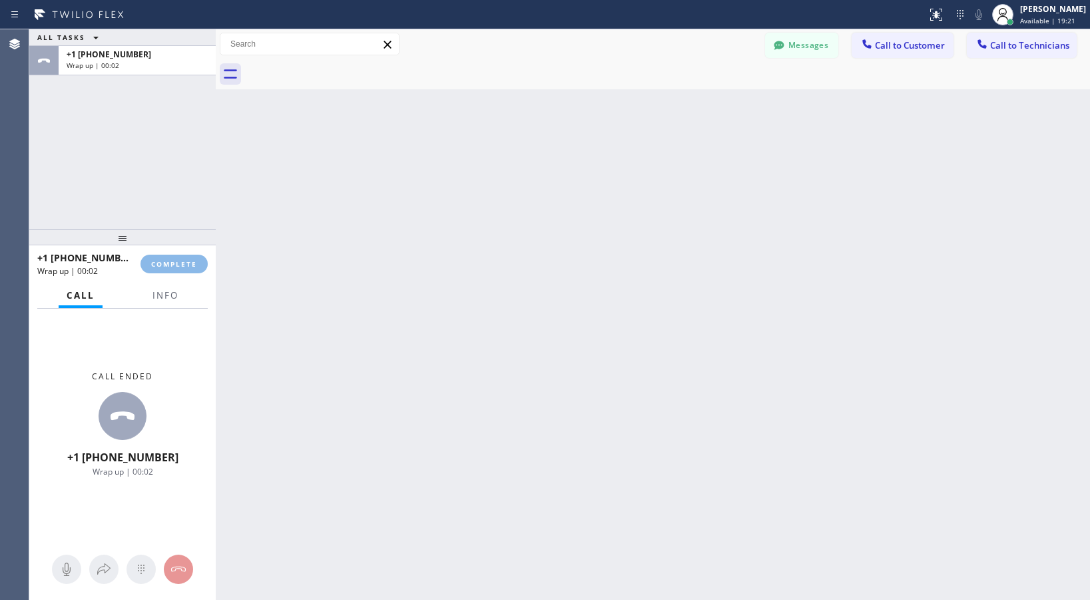 Image resolution: width=1090 pixels, height=600 pixels. I want to click on span: ALL TASKS, so click(61, 37).